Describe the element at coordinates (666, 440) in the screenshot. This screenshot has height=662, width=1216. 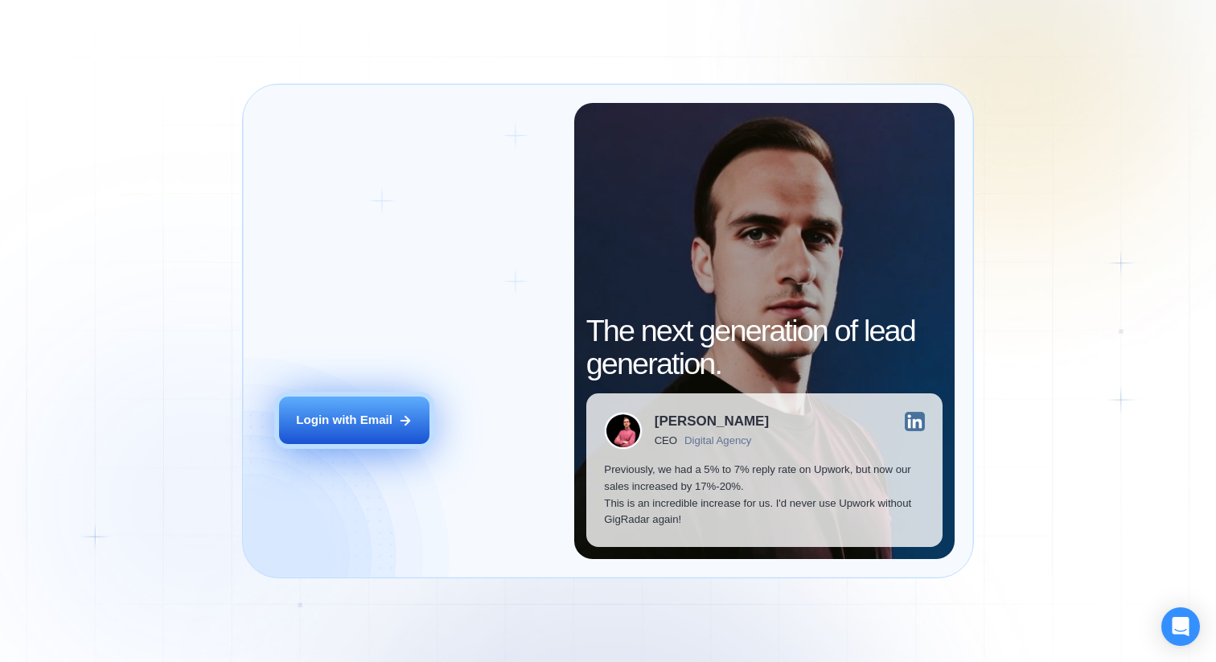
I see `div: CEO` at that location.